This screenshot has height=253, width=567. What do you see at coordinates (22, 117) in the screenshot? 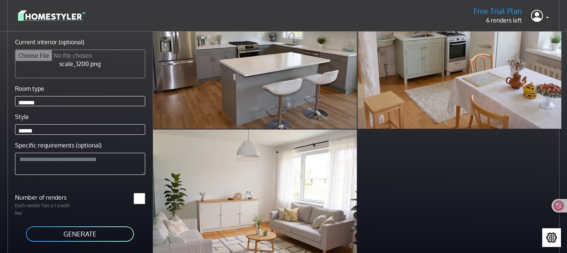
I see `label: Style` at bounding box center [22, 117].